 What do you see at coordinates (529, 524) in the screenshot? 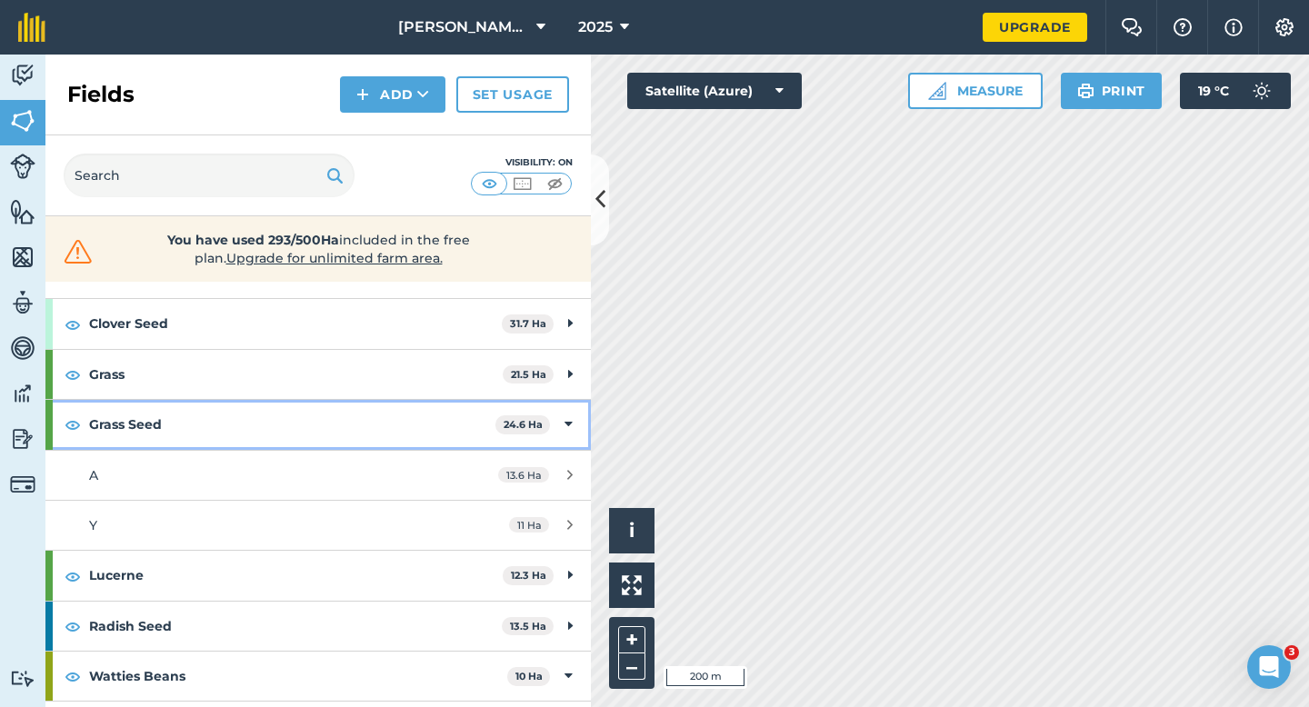
I see `span: 11 Ha` at bounding box center [529, 524].